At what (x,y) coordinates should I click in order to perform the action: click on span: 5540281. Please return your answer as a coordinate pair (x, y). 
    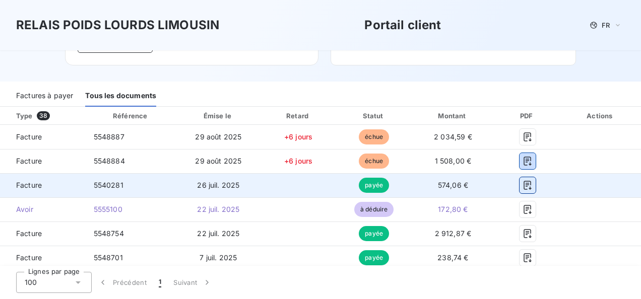
    Looking at the image, I should click on (108, 185).